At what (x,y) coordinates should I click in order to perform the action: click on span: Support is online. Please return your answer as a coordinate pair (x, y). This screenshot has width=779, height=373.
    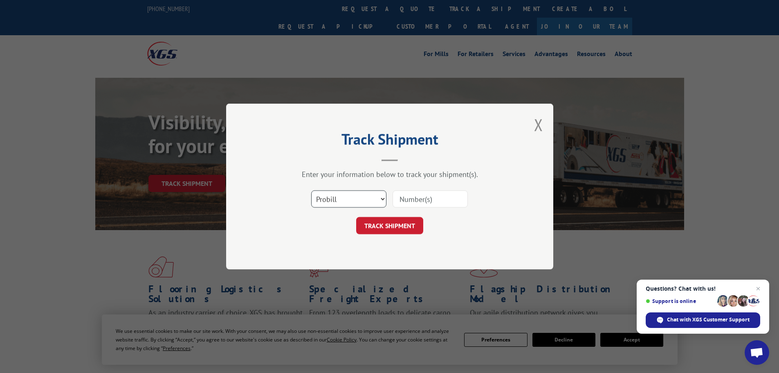
    Looking at the image, I should click on (680, 301).